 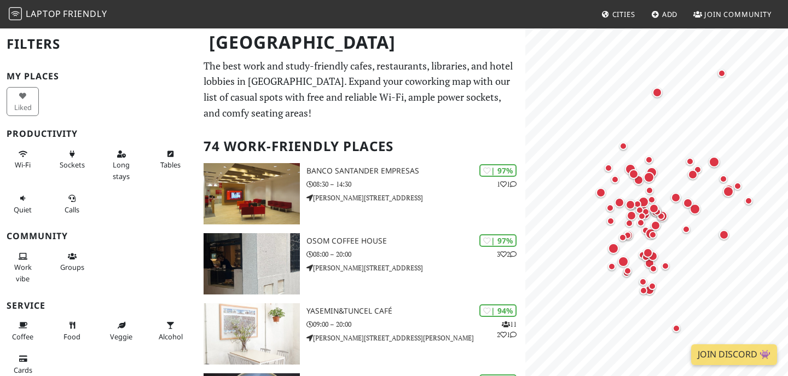 I want to click on span: Coffee, so click(x=22, y=336).